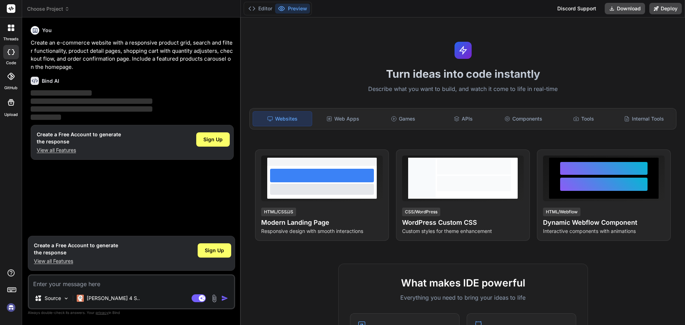 The height and width of the screenshot is (325, 685). Describe the element at coordinates (293, 9) in the screenshot. I see `button: Preview` at that location.